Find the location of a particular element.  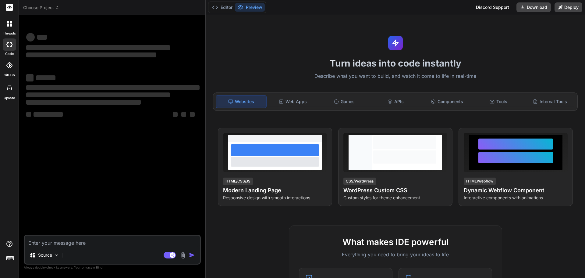

div: Games is located at coordinates (344, 101).